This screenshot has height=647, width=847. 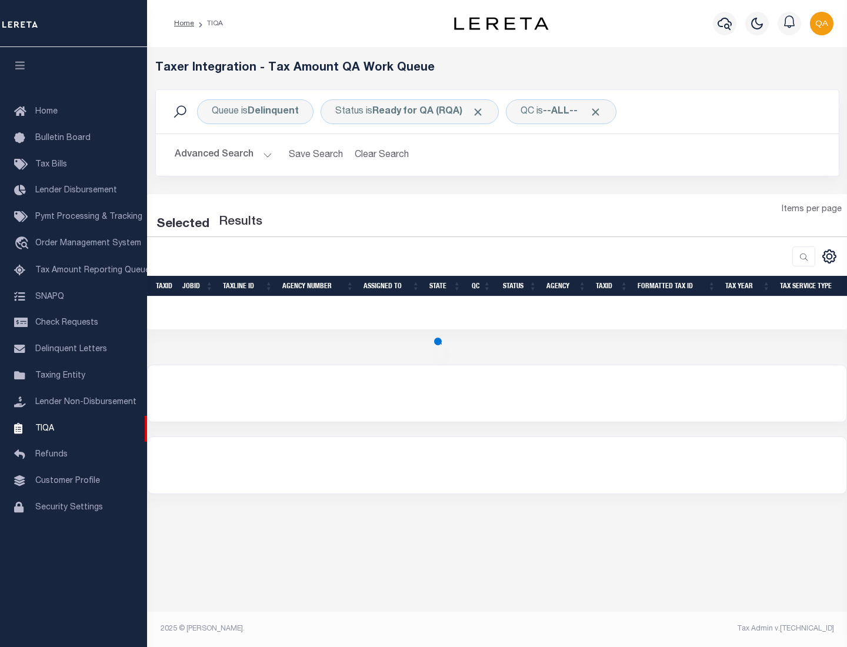 What do you see at coordinates (51, 165) in the screenshot?
I see `span: Tax Bills` at bounding box center [51, 165].